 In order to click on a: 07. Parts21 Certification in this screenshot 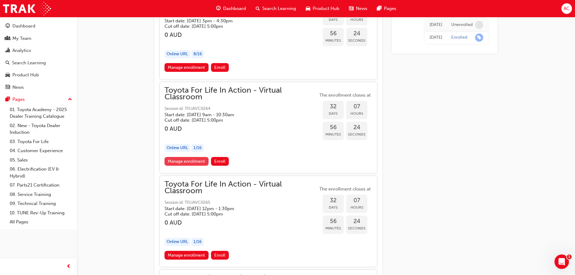, I will do `click(41, 185)`.